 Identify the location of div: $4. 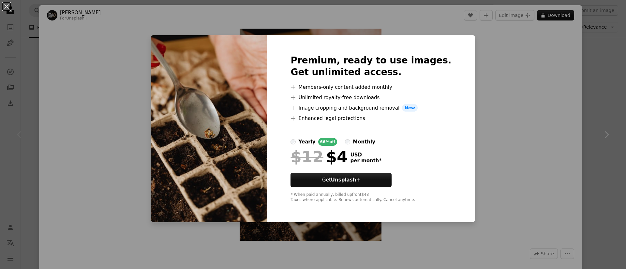
(319, 157).